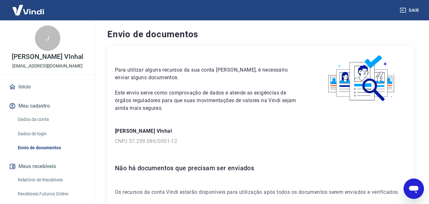 Image resolution: width=429 pixels, height=204 pixels. Describe the element at coordinates (28, 10) in the screenshot. I see `img: Vindi` at that location.